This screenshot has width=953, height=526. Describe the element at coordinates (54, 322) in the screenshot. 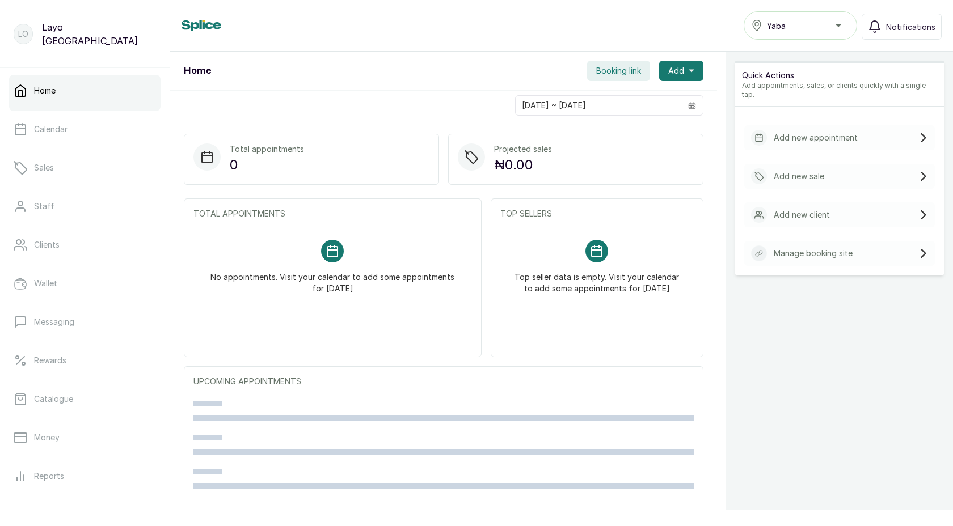

I see `p: Messaging` at that location.